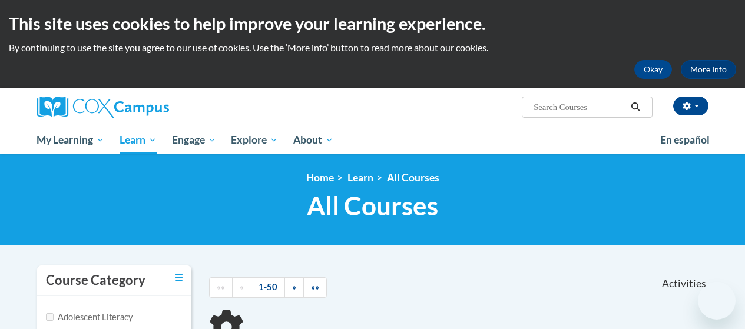 Image resolution: width=745 pixels, height=329 pixels. What do you see at coordinates (653, 69) in the screenshot?
I see `button: Okay` at bounding box center [653, 69].